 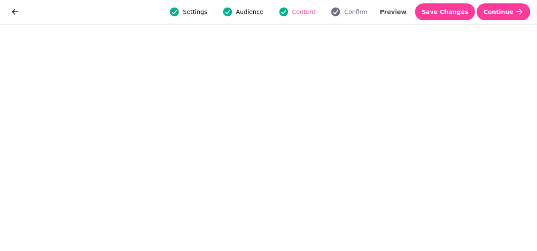 I want to click on button: Continue, so click(x=503, y=12).